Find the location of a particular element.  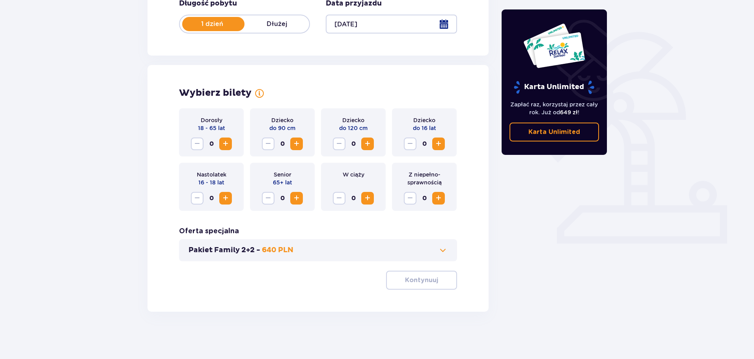

p: W ciąży is located at coordinates (353, 175).